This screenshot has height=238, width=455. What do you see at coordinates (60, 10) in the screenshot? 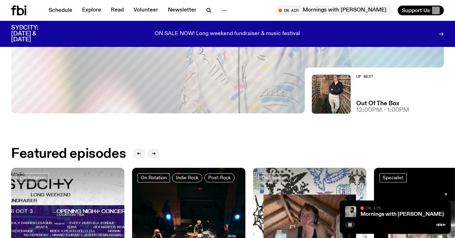
I see `a: Schedule` at bounding box center [60, 10].